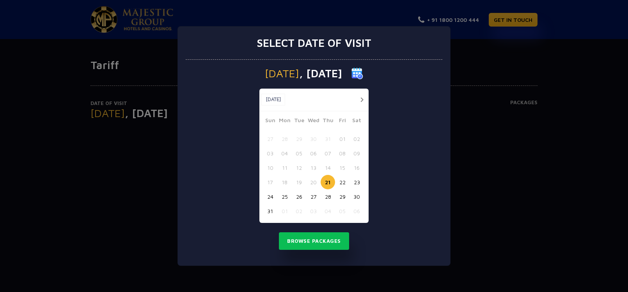 The image size is (628, 292). I want to click on button: 21, so click(327, 182).